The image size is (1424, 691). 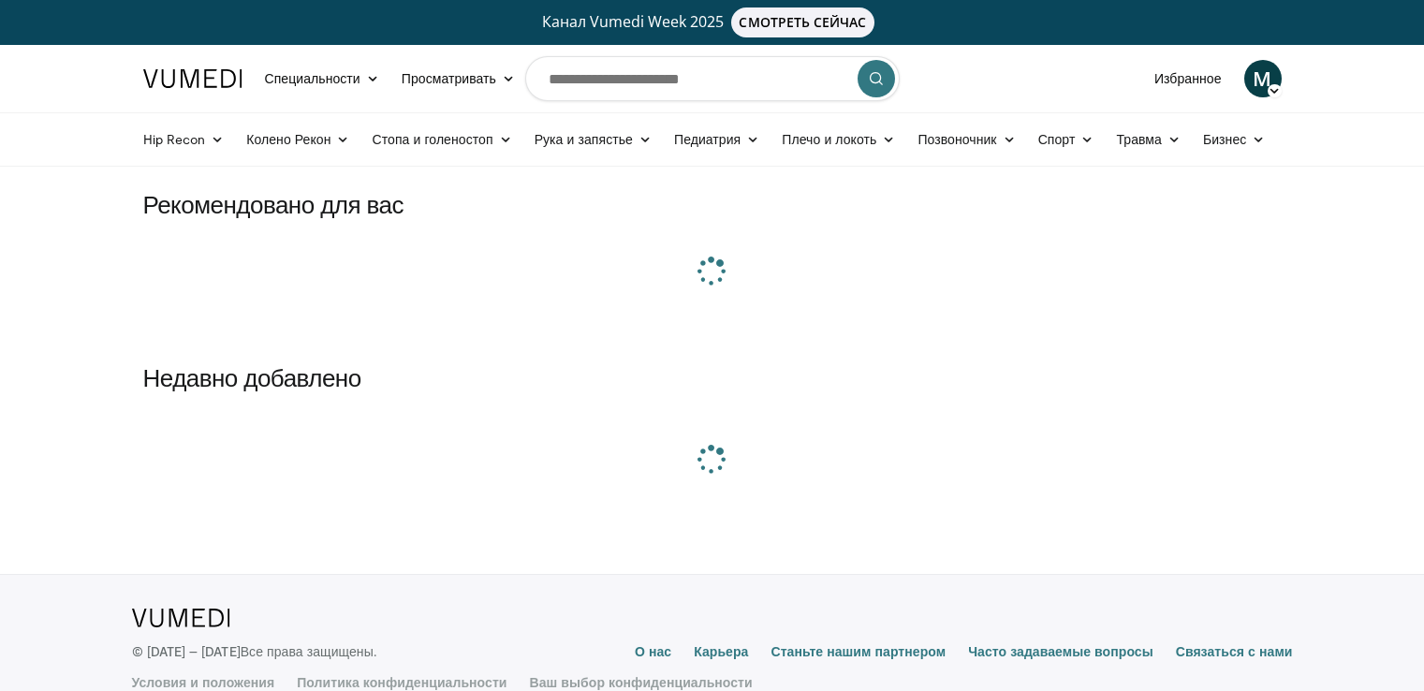 What do you see at coordinates (1188, 79) in the screenshot?
I see `a: Избранное` at bounding box center [1188, 79].